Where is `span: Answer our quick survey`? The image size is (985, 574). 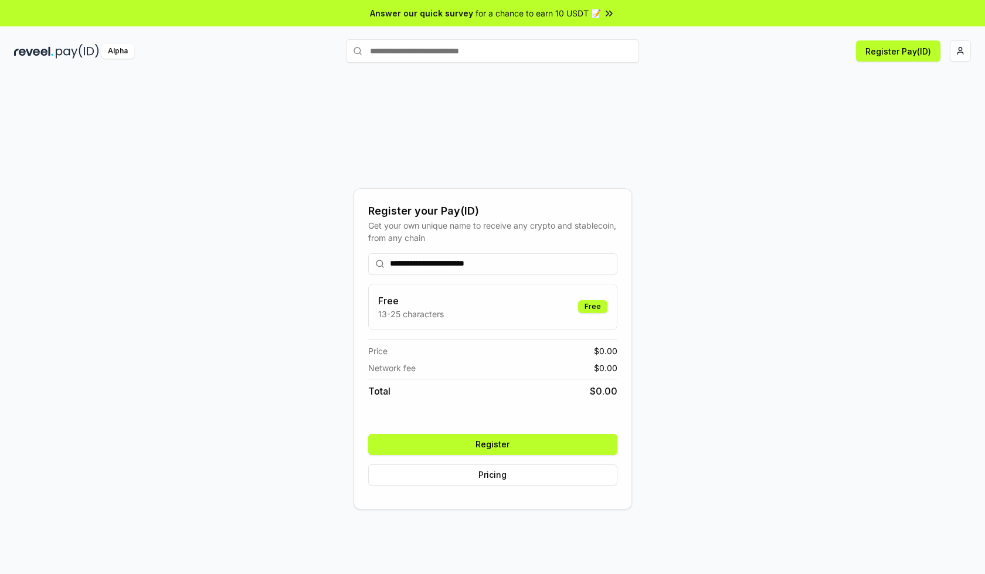
span: Answer our quick survey is located at coordinates (421, 13).